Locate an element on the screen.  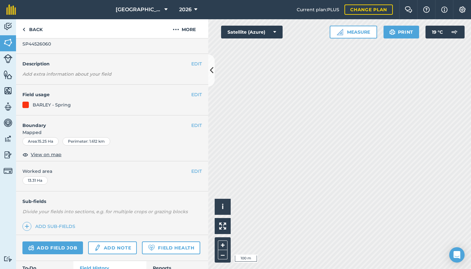
span: 2026 is located at coordinates (185, 10).